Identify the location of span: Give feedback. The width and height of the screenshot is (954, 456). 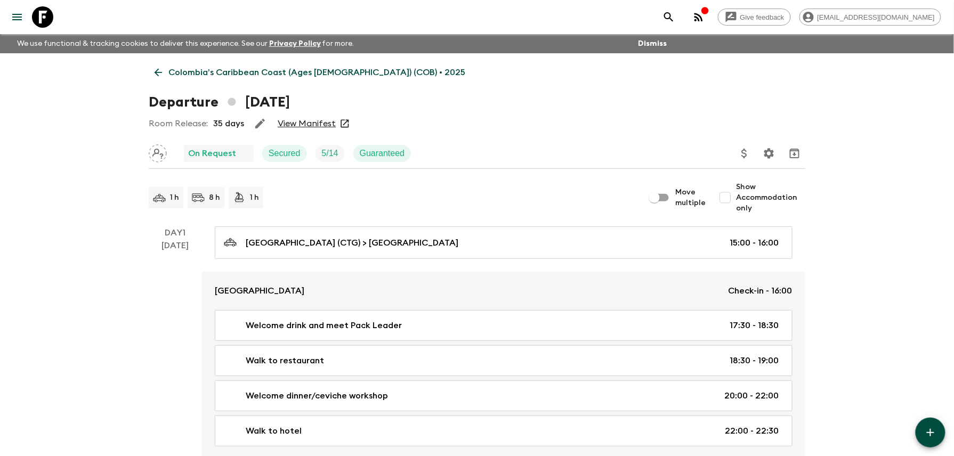
(762, 17).